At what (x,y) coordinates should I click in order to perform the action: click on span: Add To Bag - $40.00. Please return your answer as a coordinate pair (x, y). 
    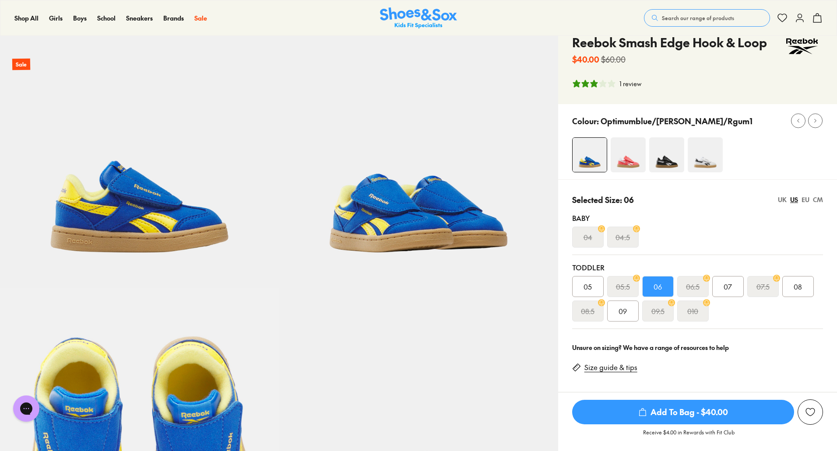
    Looking at the image, I should click on (683, 412).